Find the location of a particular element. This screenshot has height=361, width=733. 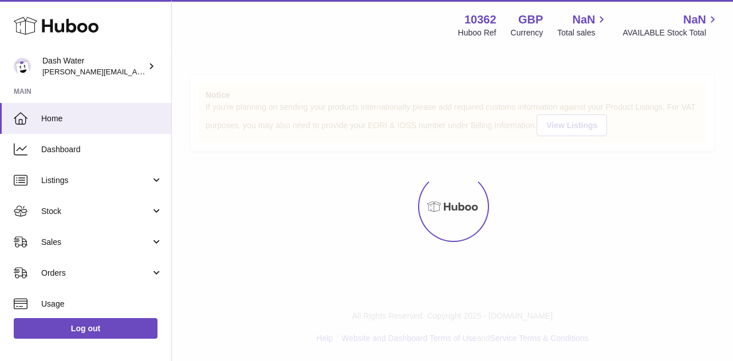

span: Total sales is located at coordinates (582, 33).